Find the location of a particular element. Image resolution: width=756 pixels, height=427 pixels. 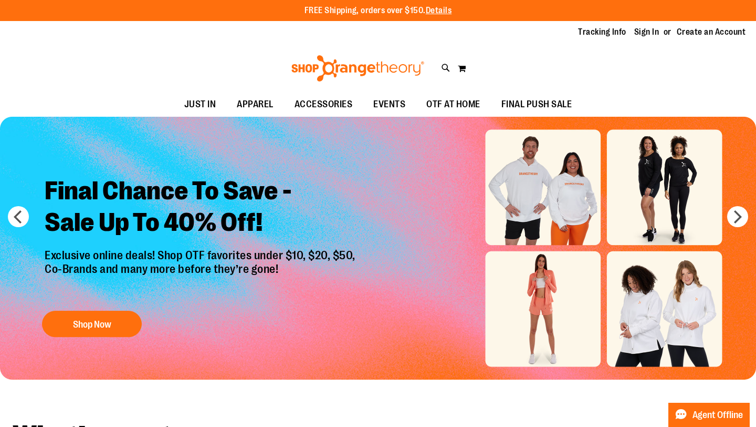

span: ACCESSORIES is located at coordinates (324, 104).